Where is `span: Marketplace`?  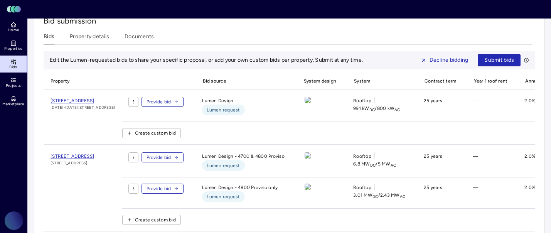 span: Marketplace is located at coordinates (13, 104).